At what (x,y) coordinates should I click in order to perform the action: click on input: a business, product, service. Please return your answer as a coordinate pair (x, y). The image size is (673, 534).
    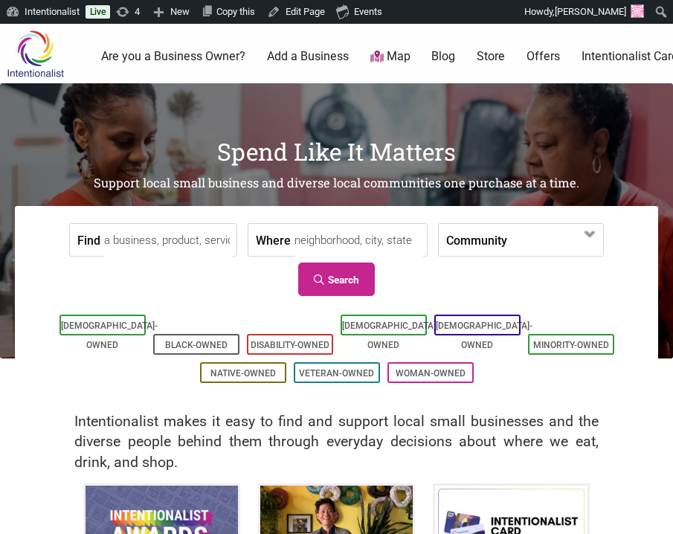
    Looking at the image, I should click on (168, 240).